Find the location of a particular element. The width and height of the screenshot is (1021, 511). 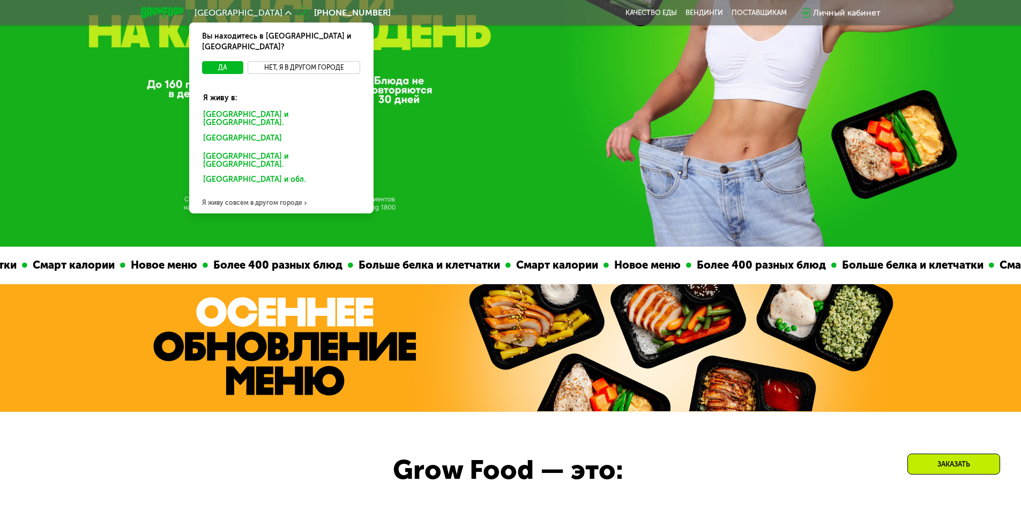

div: Я живу совсем в другом городе is located at coordinates (281, 203).